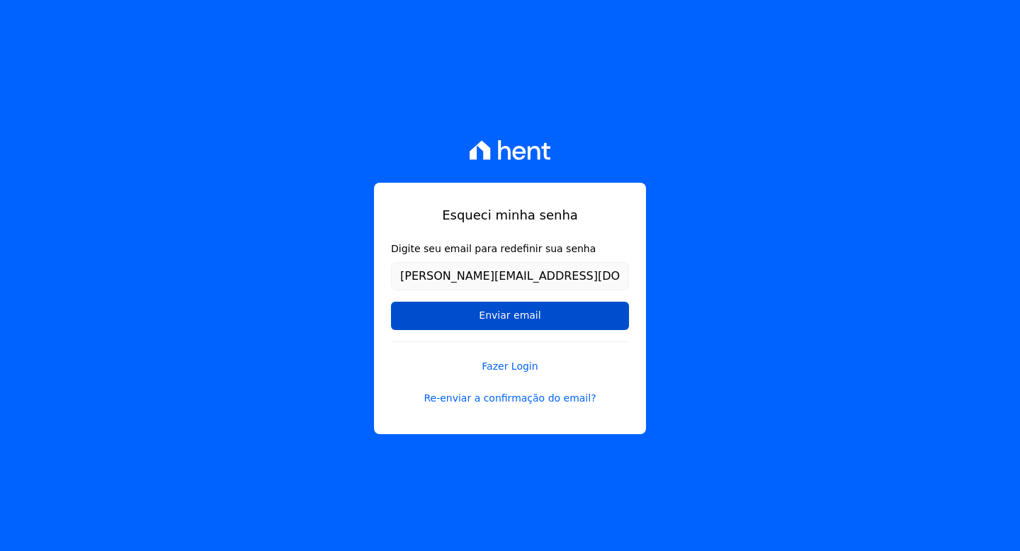 Image resolution: width=1020 pixels, height=551 pixels. Describe the element at coordinates (510, 249) in the screenshot. I see `label: Digite seu email para redefinir sua senha` at that location.